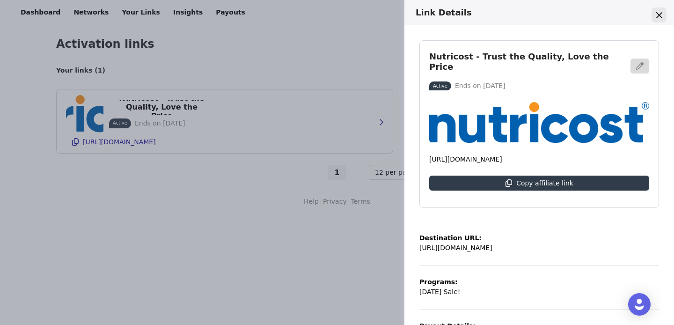 Image resolution: width=674 pixels, height=325 pixels. Describe the element at coordinates (539, 123) in the screenshot. I see `img: Nutricost - Trust the Quality, Love the Price` at that location.